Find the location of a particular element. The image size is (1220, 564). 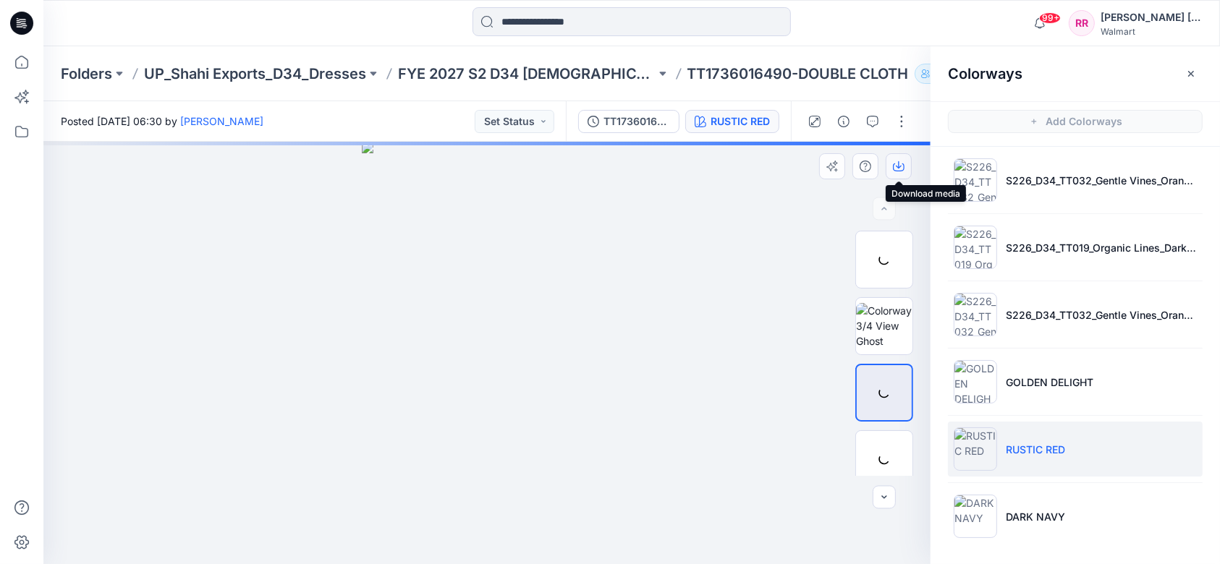

button: RUSTIC RED is located at coordinates (732, 122).